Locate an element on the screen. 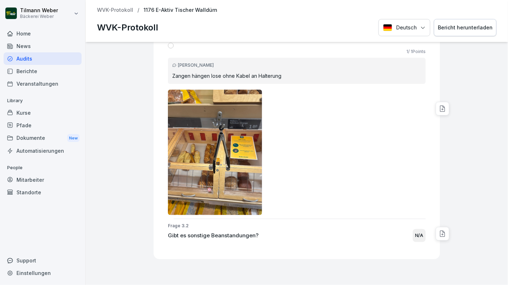 The width and height of the screenshot is (508, 285). p: 1 / 1 Points is located at coordinates (416, 52).